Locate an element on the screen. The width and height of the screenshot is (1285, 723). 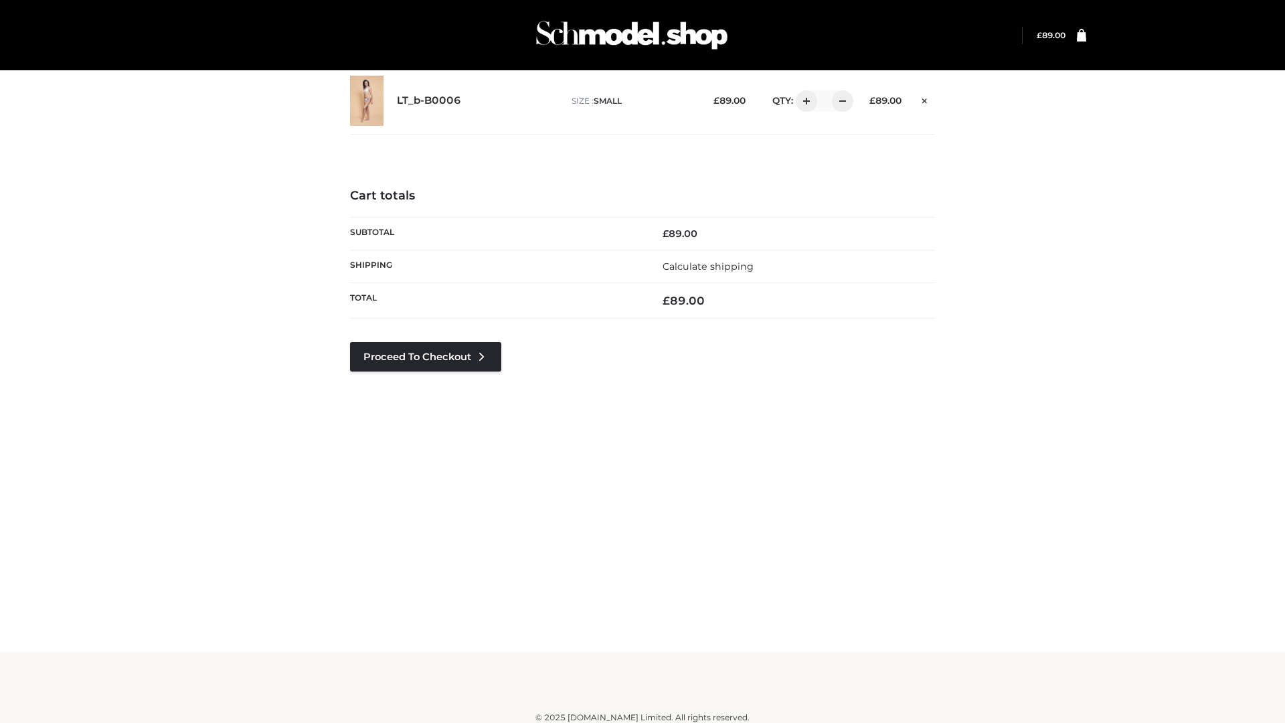
a: Proceed to Checkout is located at coordinates (426, 357).